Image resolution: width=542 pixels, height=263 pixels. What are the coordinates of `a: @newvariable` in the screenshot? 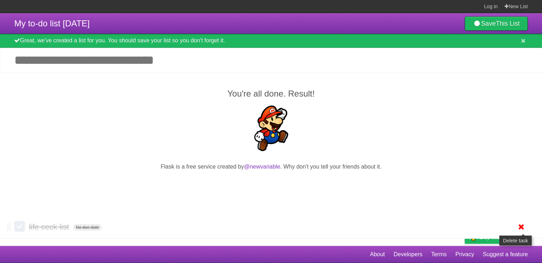 It's located at (262, 166).